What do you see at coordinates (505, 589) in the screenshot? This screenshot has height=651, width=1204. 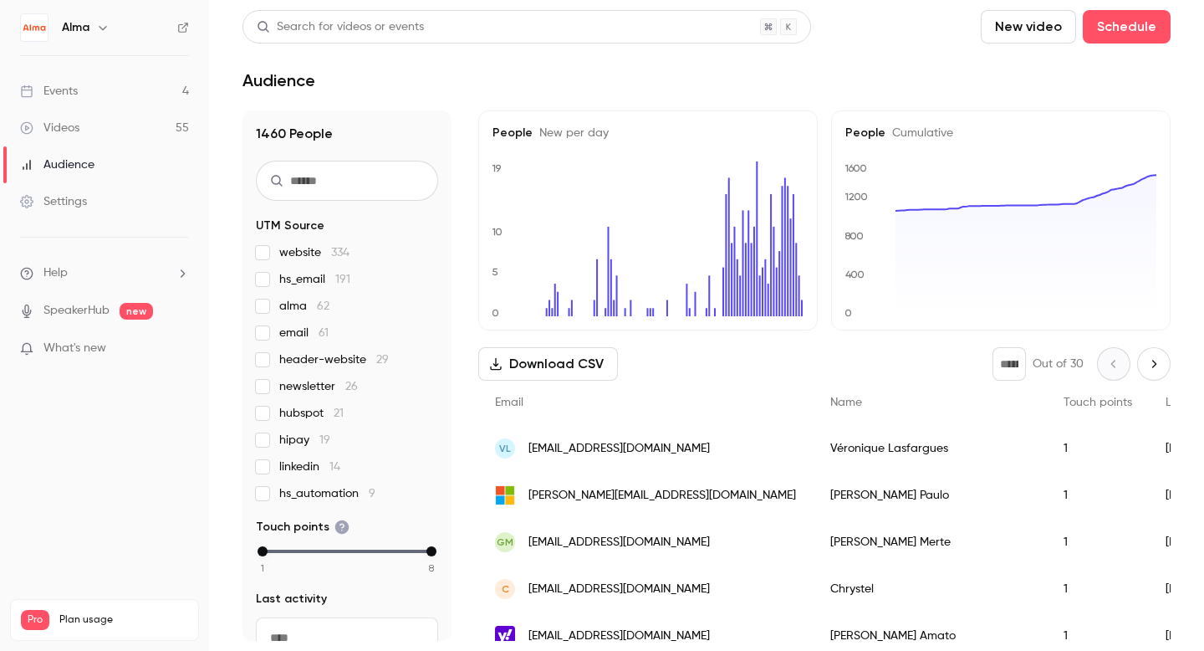 I see `span: C` at bounding box center [505, 589].